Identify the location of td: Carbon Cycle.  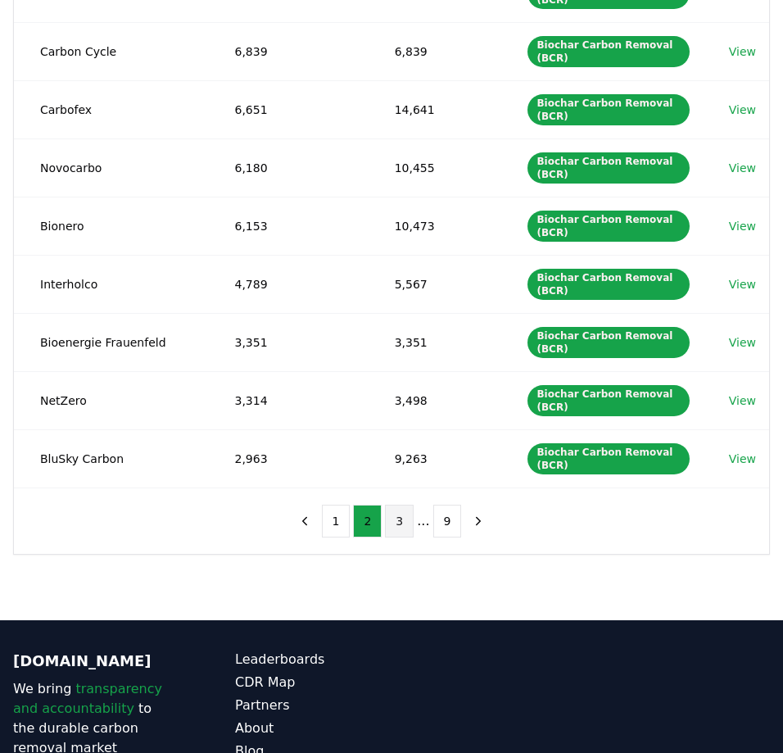
(111, 51).